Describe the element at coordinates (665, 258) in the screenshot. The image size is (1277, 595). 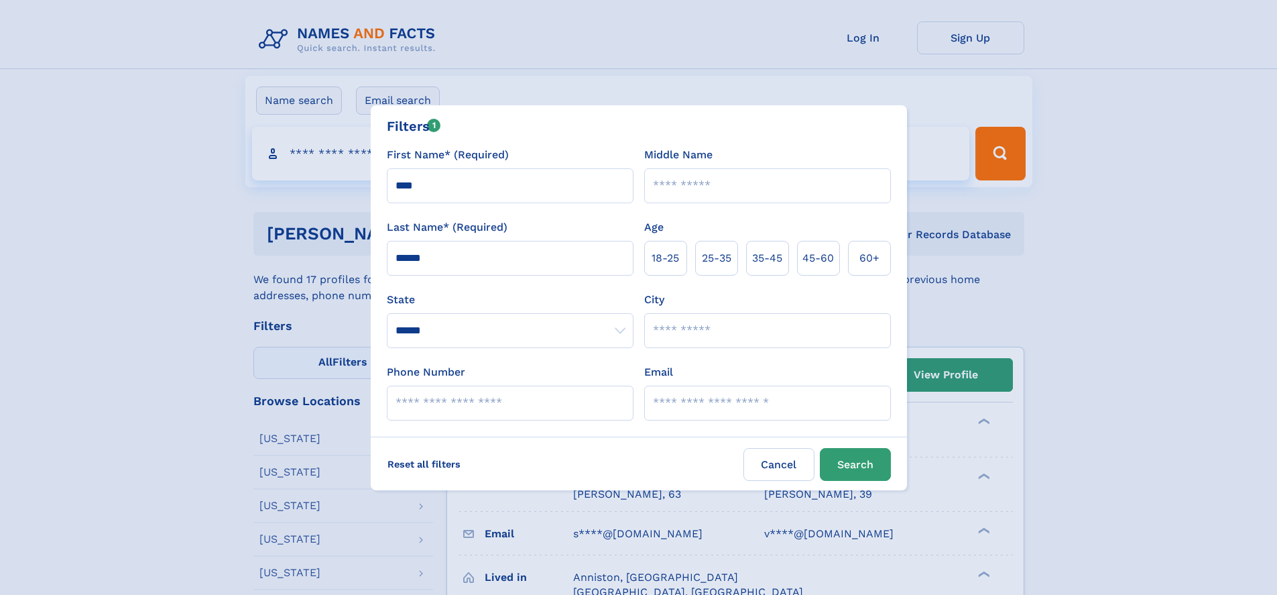
I see `span: 18‑25` at that location.